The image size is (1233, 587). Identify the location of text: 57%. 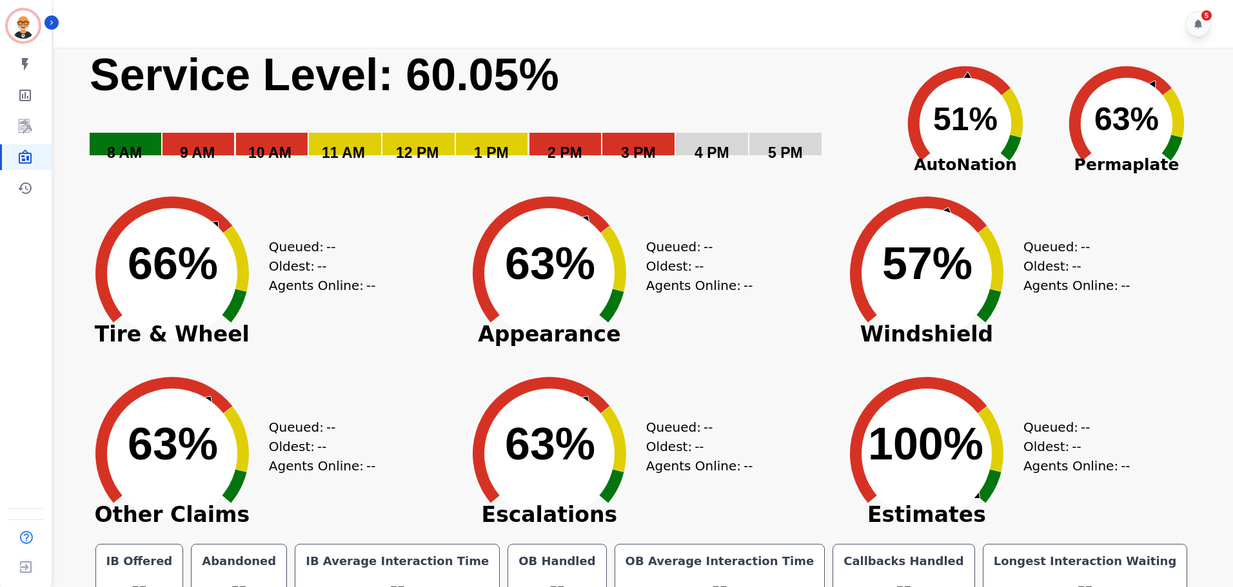
(927, 264).